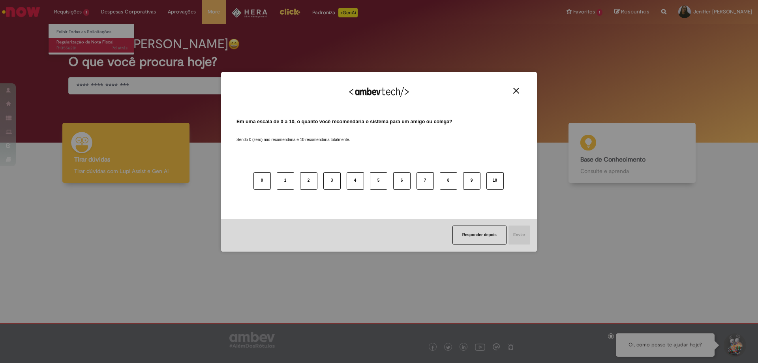 The image size is (758, 363). Describe the element at coordinates (425, 181) in the screenshot. I see `button: 7` at that location.